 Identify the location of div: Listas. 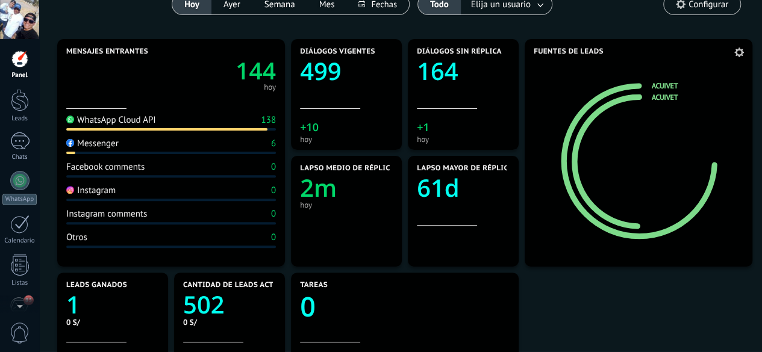
(20, 283).